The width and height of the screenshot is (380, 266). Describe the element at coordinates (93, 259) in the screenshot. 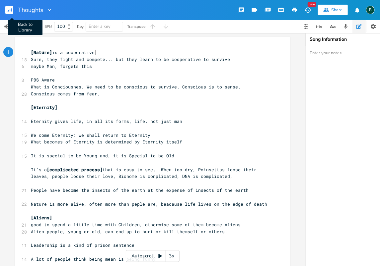

I see `span: A lot of people think being mean is being funny` at that location.